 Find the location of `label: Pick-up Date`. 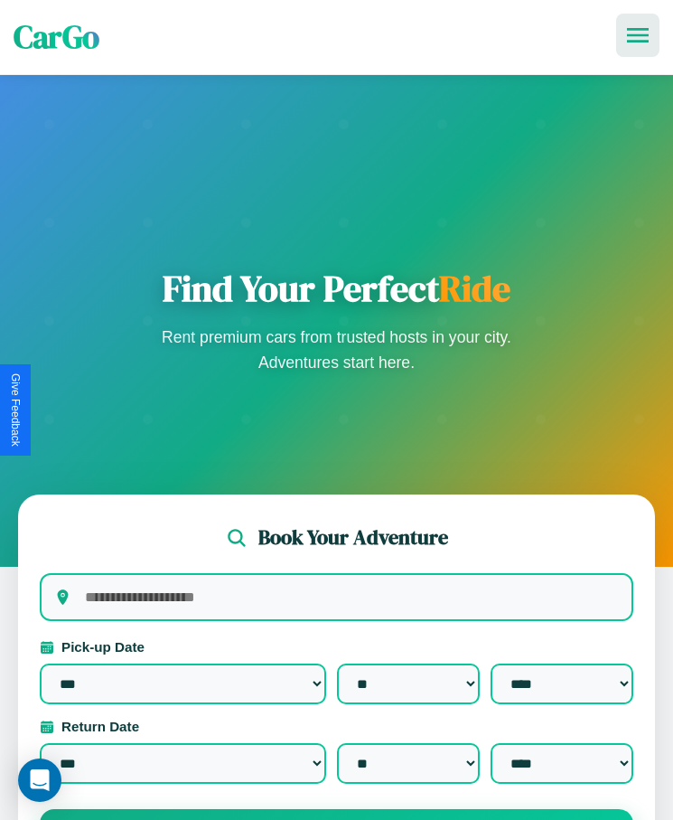

label: Pick-up Date is located at coordinates (336, 646).